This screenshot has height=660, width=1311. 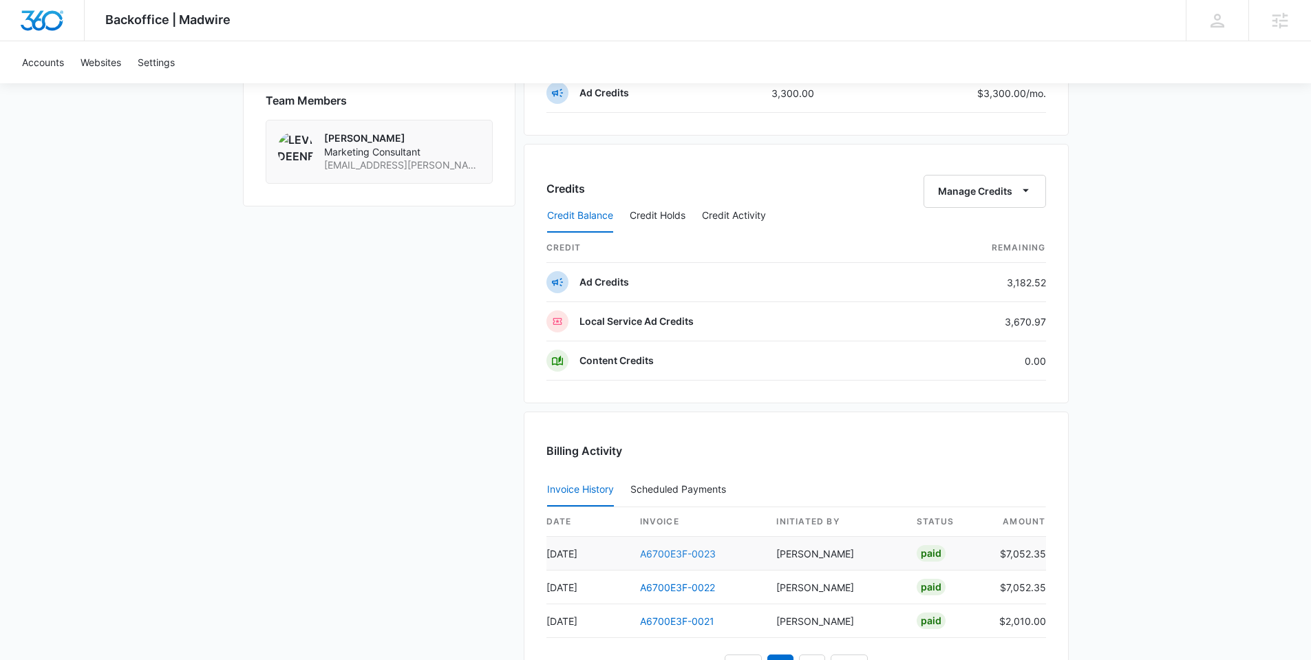 I want to click on td: 0.00, so click(x=973, y=361).